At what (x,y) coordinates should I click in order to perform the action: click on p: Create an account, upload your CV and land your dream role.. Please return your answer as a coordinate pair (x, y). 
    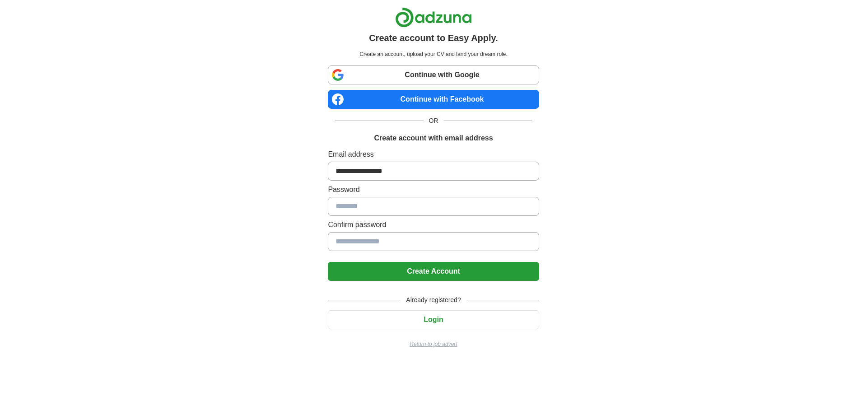
    Looking at the image, I should click on (433, 54).